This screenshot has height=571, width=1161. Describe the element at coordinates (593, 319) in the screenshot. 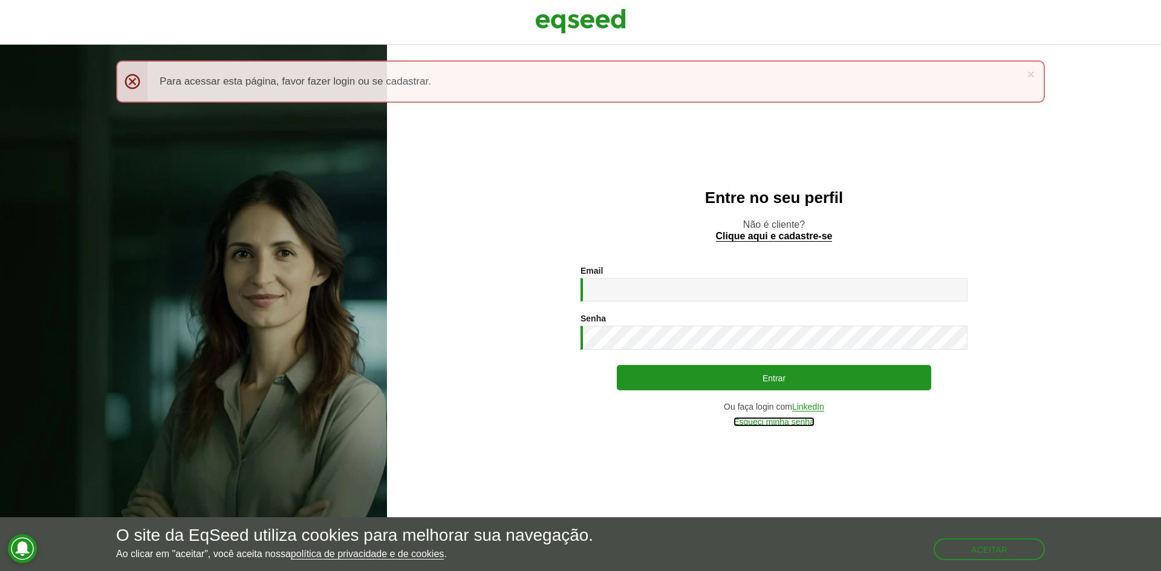

I see `label: Senha` at that location.